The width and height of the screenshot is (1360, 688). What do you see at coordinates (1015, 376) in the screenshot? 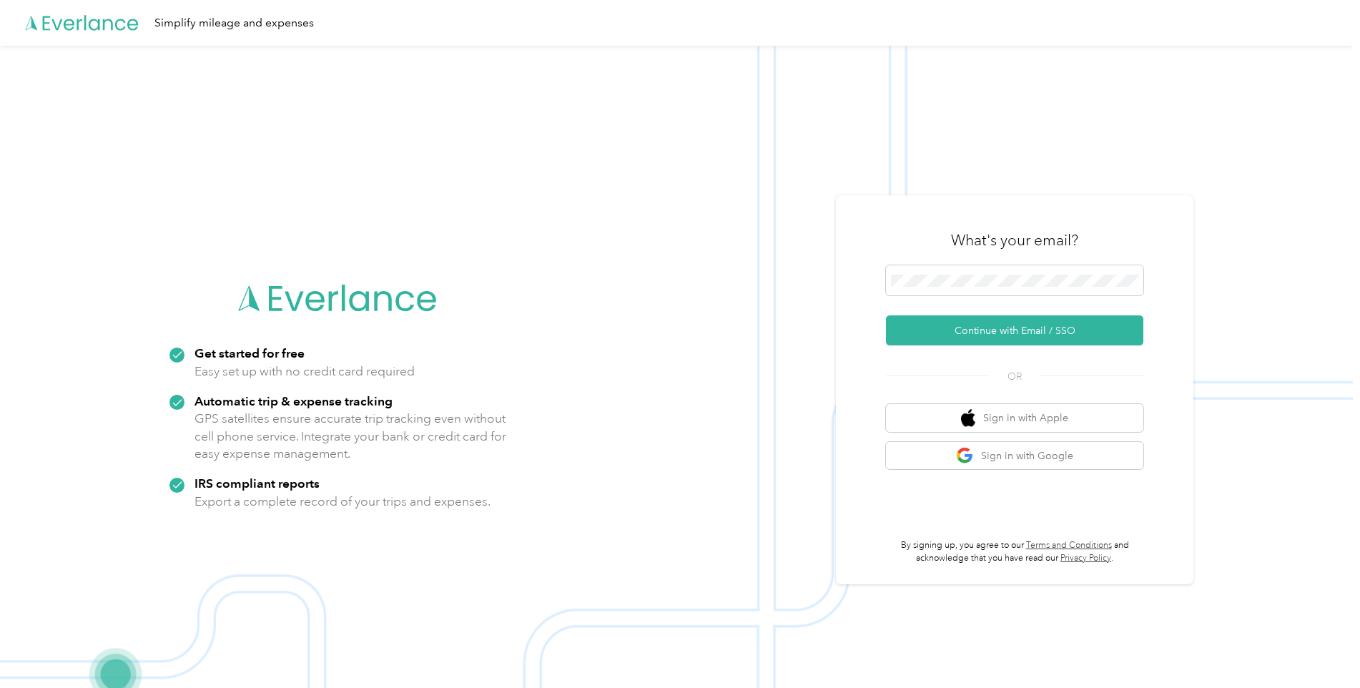
I see `span: OR` at bounding box center [1015, 376].